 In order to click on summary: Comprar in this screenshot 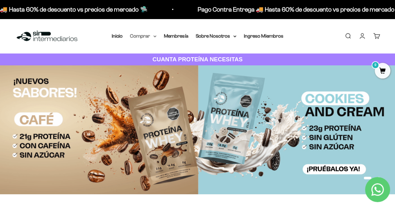, I will do `click(143, 36)`.